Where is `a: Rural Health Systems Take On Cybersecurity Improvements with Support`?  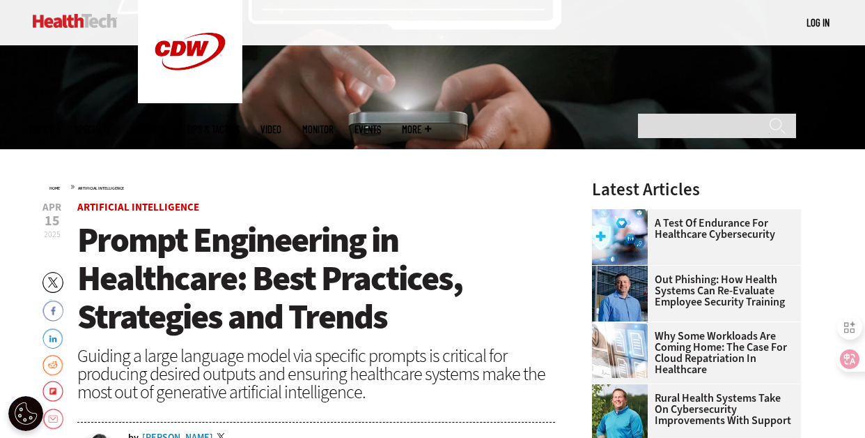
a: Rural Health Systems Take On Cybersecurity Improvements with Support is located at coordinates (693, 409).